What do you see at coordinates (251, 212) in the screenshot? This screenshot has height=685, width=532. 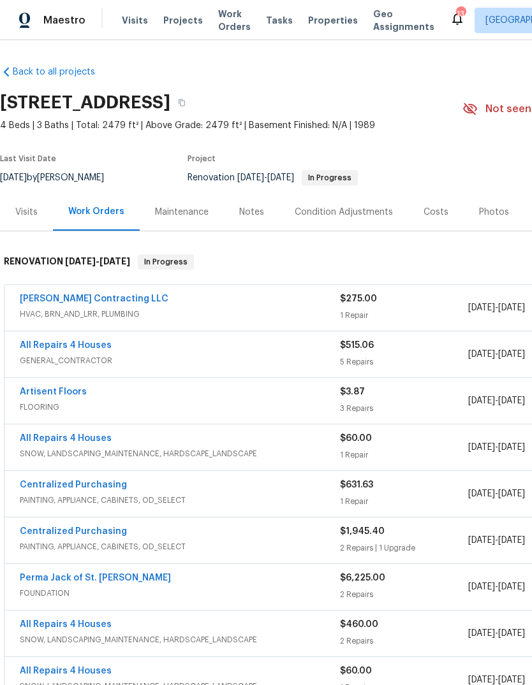 I see `div: Notes` at bounding box center [251, 212].